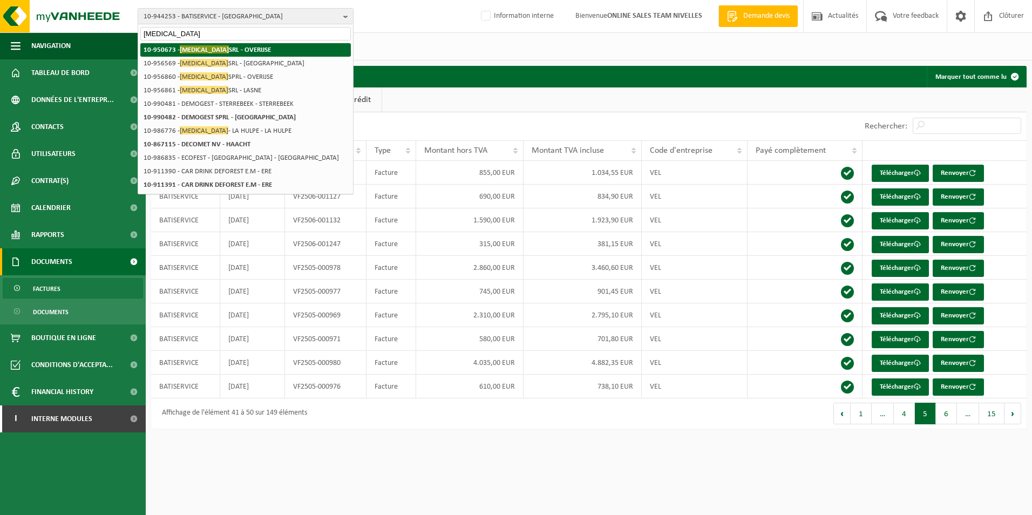 This screenshot has height=515, width=1032. Describe the element at coordinates (197, 144) in the screenshot. I see `strong: 10-867115 - DECOMET NV - HAACHT` at that location.